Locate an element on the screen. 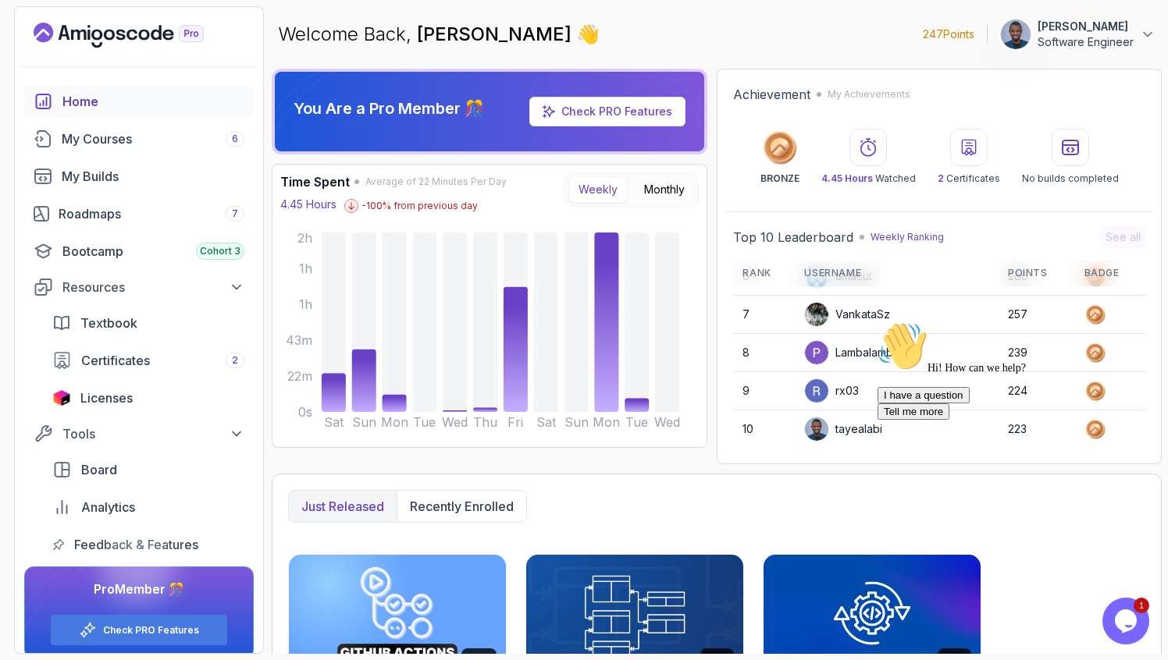  button: Tell me more is located at coordinates (42, 96).